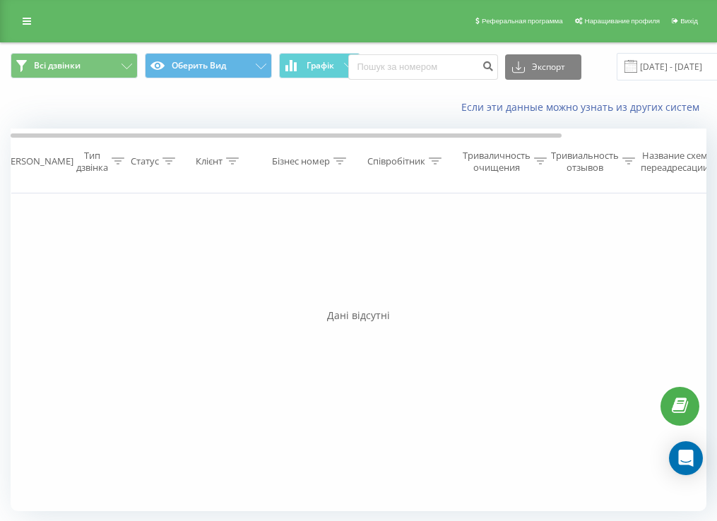 Image resolution: width=717 pixels, height=521 pixels. Describe the element at coordinates (358, 315) in the screenshot. I see `font: Дані відсутні` at that location.